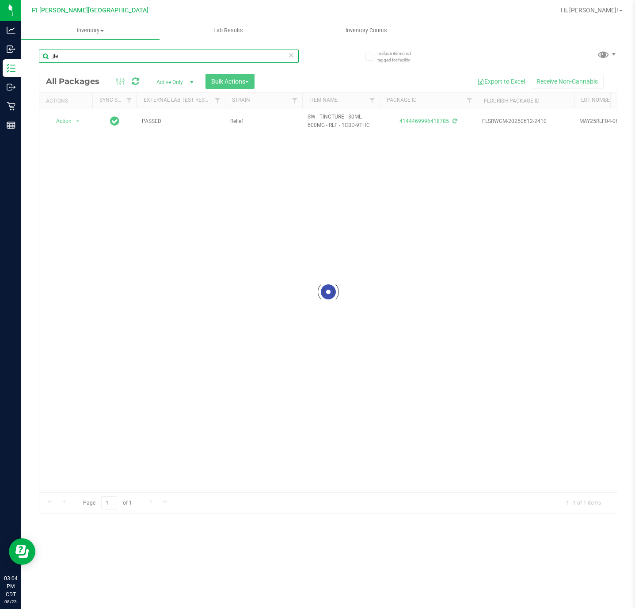 The width and height of the screenshot is (635, 609). What do you see at coordinates (90, 31) in the screenshot?
I see `a: Inventory` at bounding box center [90, 31].